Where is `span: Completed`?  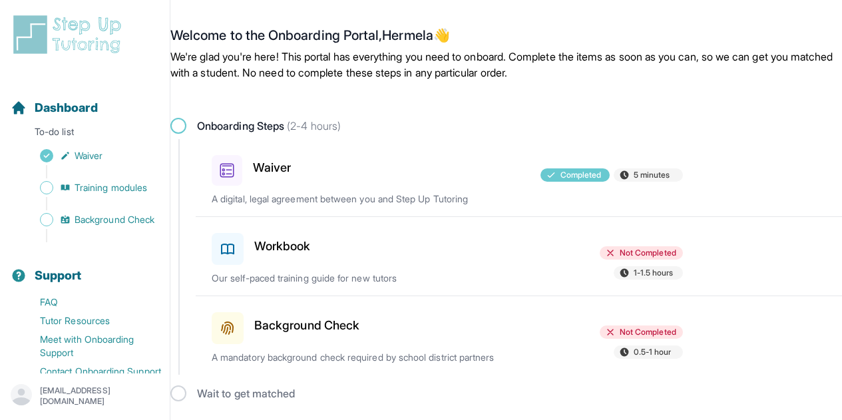 span: Completed is located at coordinates (581, 175).